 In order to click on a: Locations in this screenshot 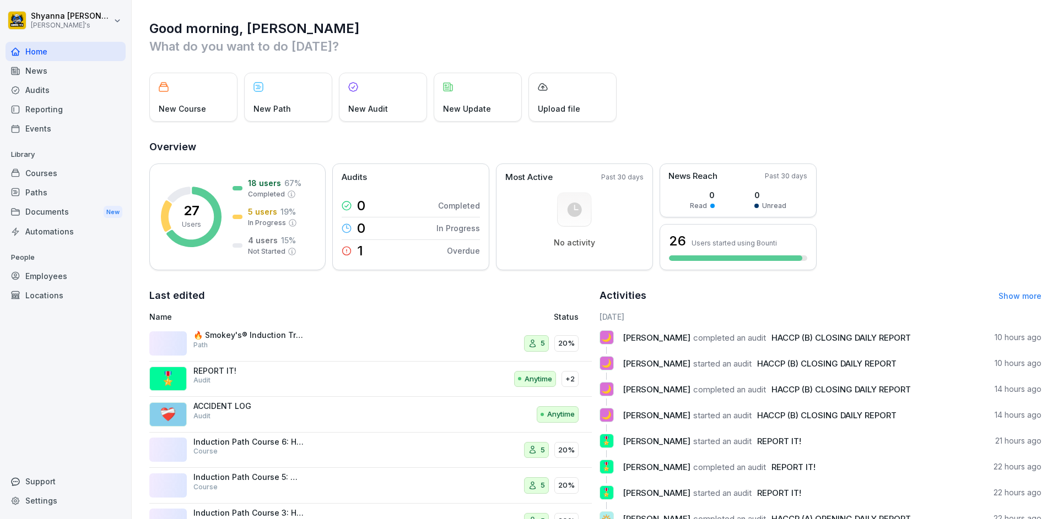, I will do `click(66, 295)`.